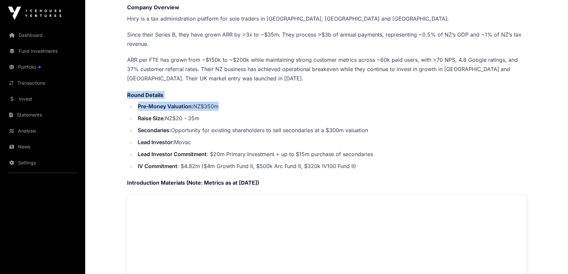  I want to click on a: News, so click(43, 147).